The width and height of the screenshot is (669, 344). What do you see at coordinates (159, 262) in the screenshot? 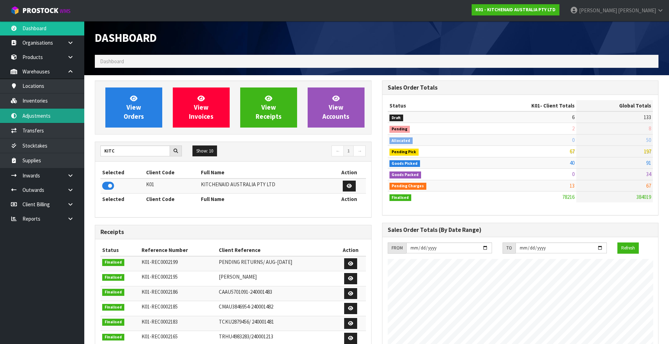
I see `span: K01-REC0002199` at bounding box center [159, 262].